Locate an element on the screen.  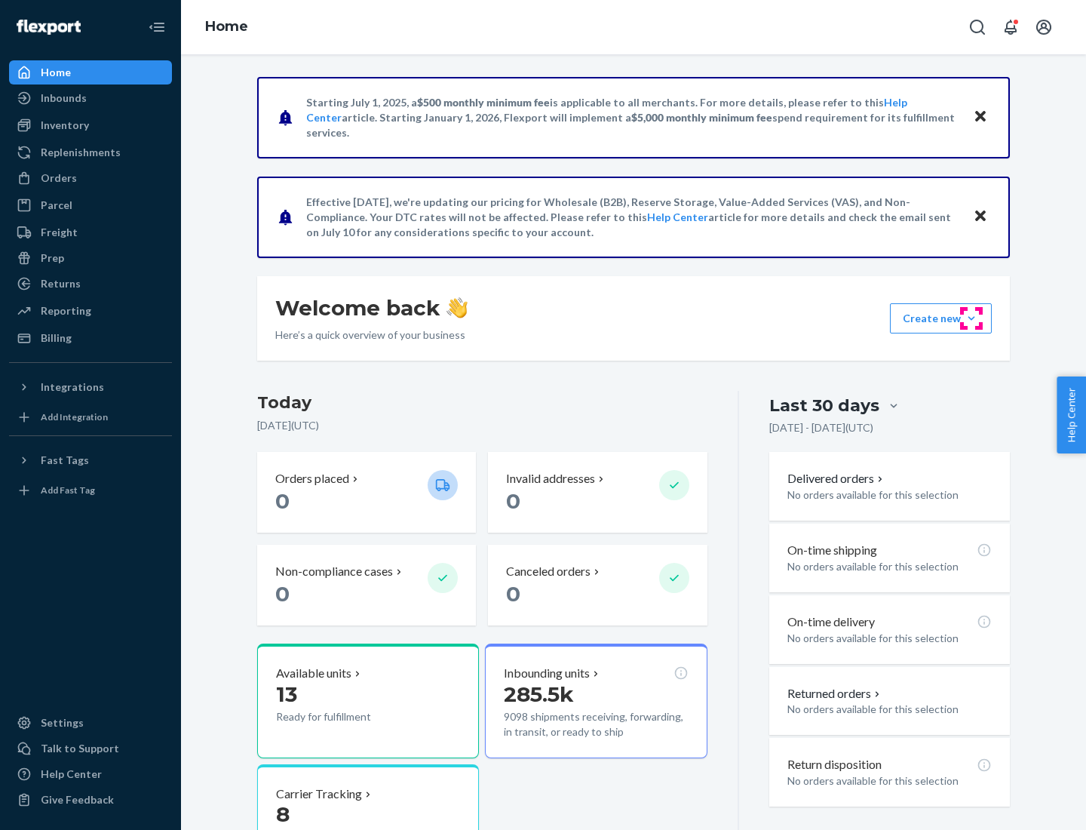
a: Settings is located at coordinates (90, 722).